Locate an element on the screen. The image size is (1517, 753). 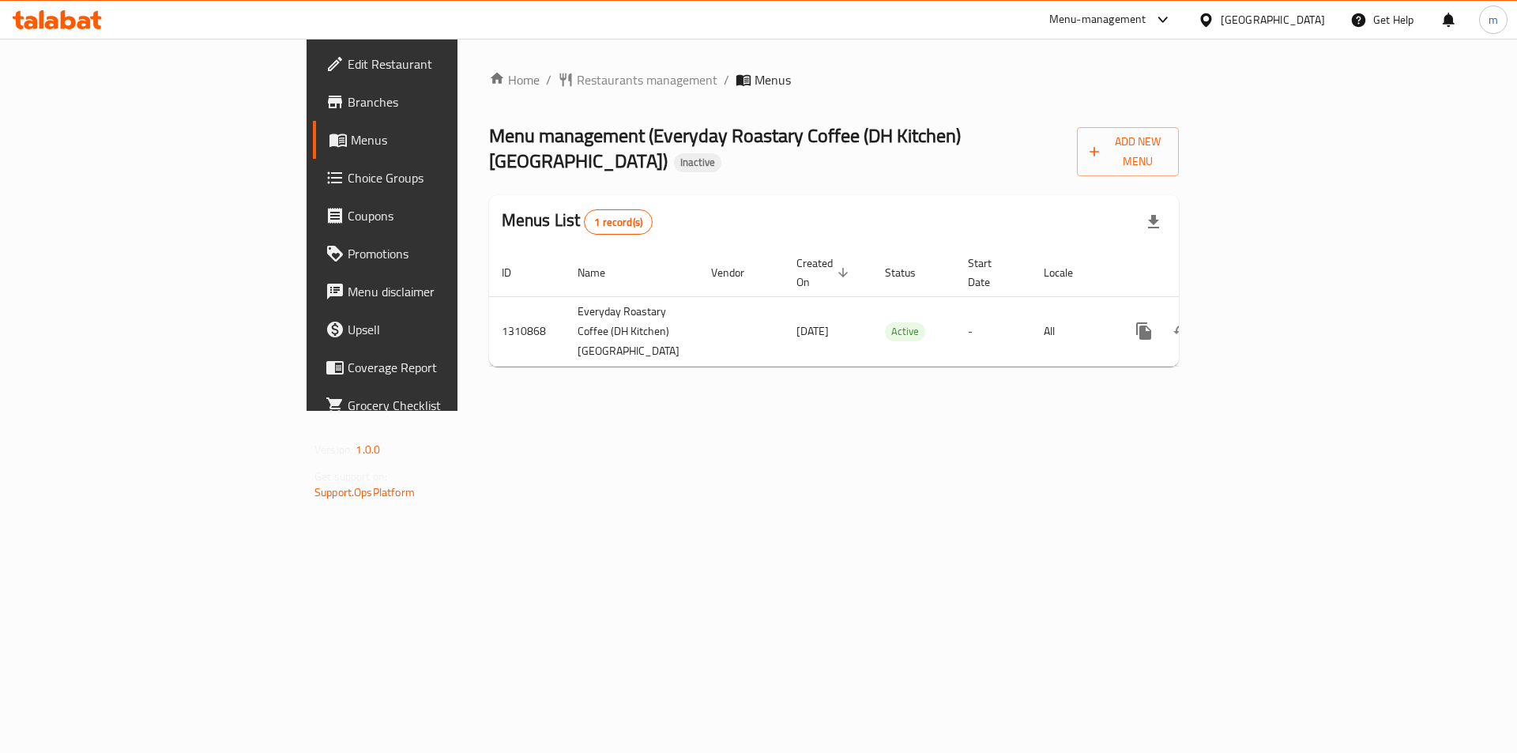
span: Branches is located at coordinates (447, 102).